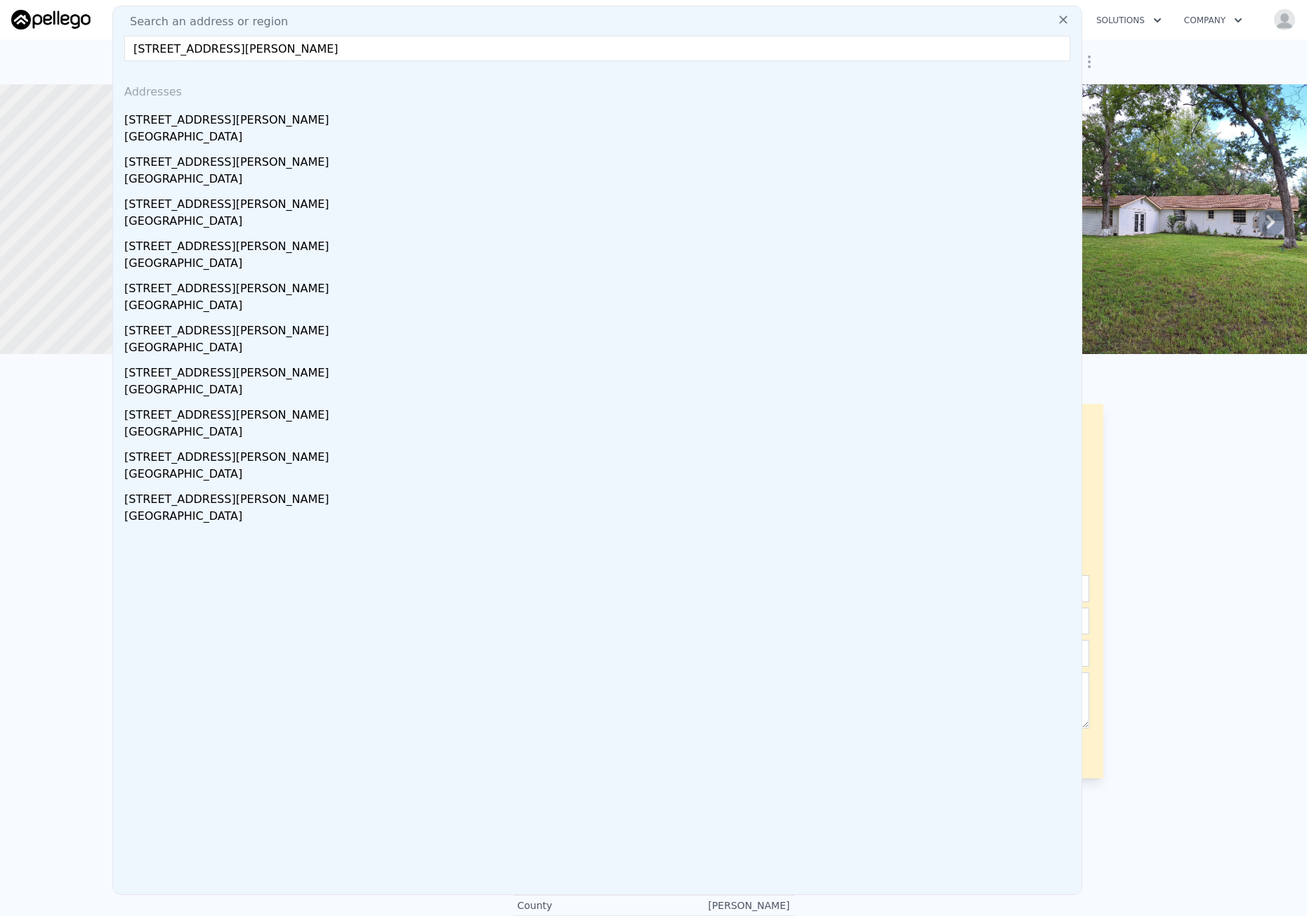 This screenshot has height=916, width=1307. I want to click on input: Enter an address, city, region, neighborhood or zip code, so click(597, 48).